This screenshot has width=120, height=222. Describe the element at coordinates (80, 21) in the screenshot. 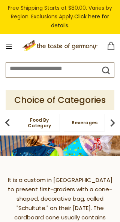

I see `a: Click here for details.` at that location.